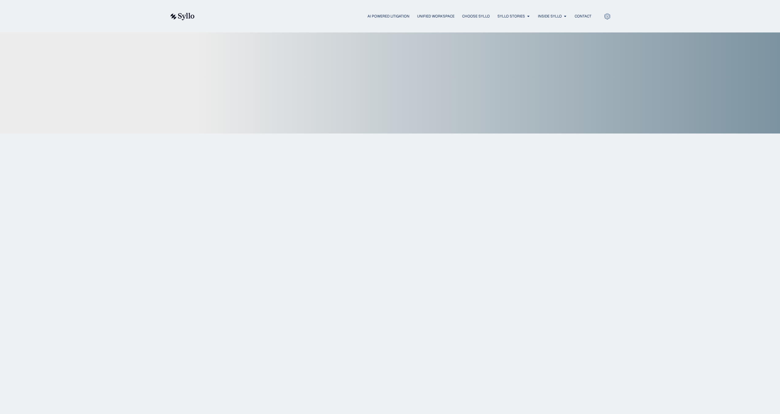 This screenshot has width=780, height=414. Describe the element at coordinates (399, 16) in the screenshot. I see `div: Menu Toggle` at that location.